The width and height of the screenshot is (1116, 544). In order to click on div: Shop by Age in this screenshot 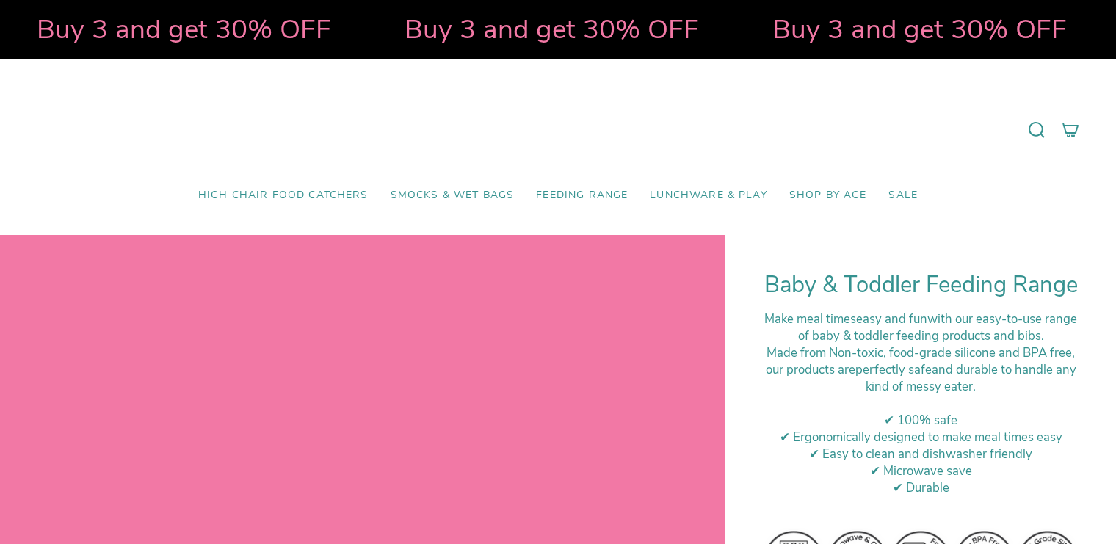, I will do `click(828, 195)`.